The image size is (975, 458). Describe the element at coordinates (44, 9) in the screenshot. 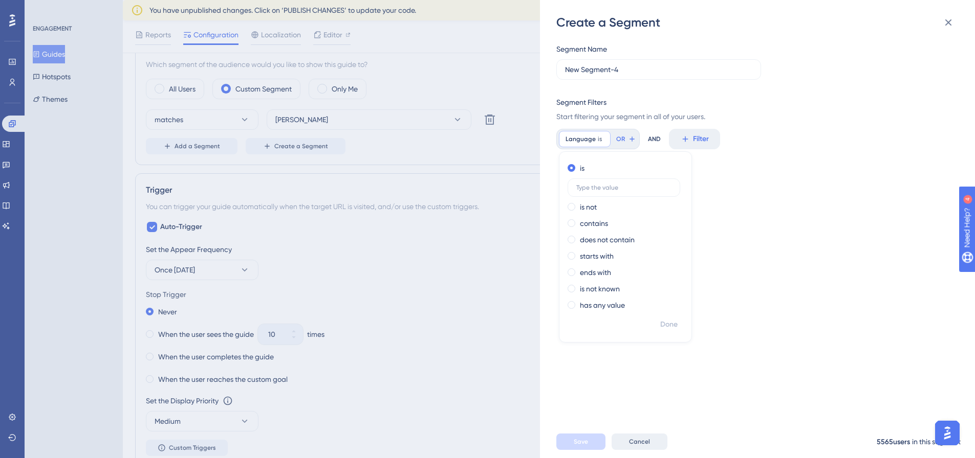

I see `span: Need Help?` at that location.